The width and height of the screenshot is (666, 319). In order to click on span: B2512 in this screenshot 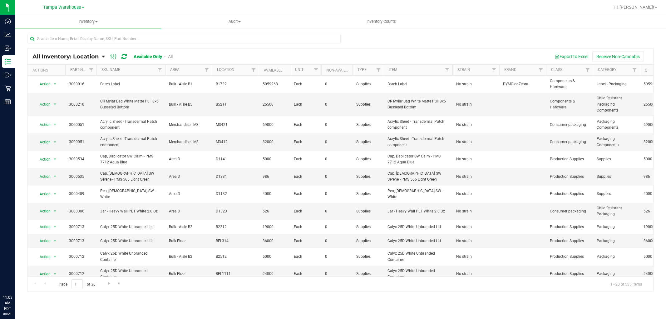, I will do `click(236, 257)`.